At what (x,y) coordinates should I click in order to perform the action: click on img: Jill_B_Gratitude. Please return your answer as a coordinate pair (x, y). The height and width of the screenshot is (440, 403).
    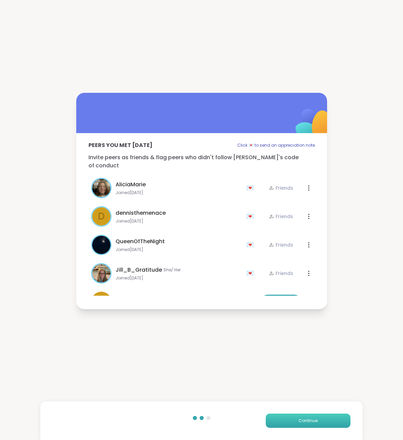
    Looking at the image, I should click on (101, 274).